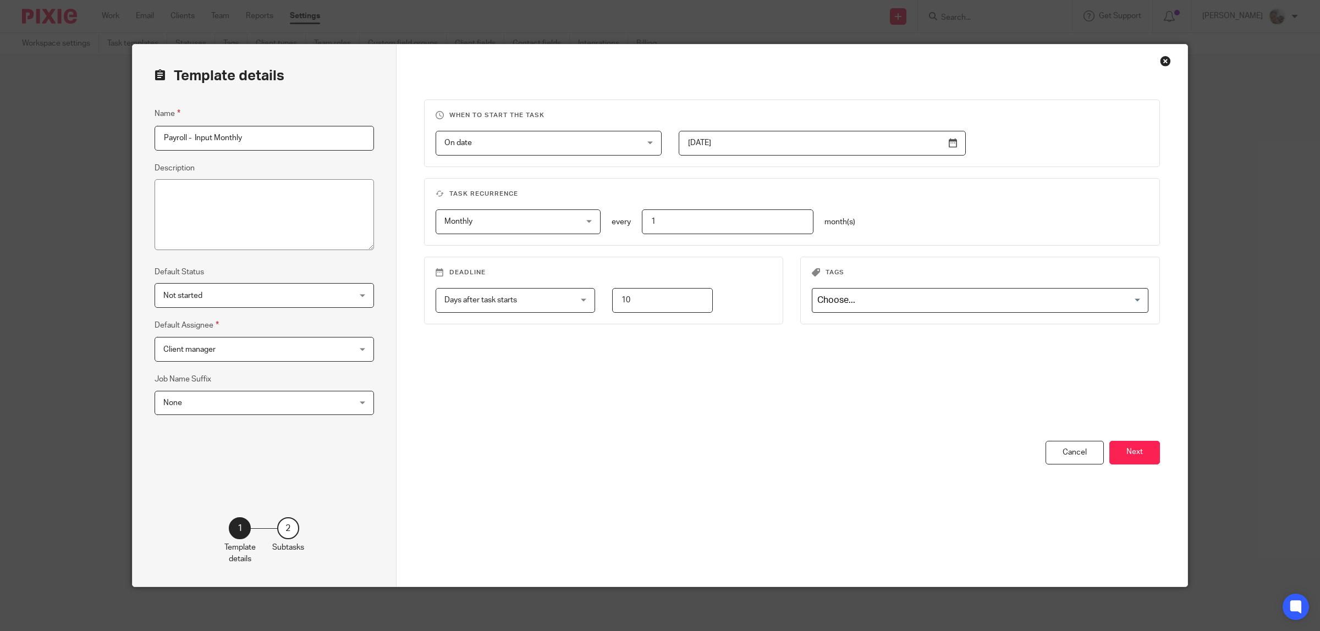  Describe the element at coordinates (183, 296) in the screenshot. I see `span: Not started` at that location.